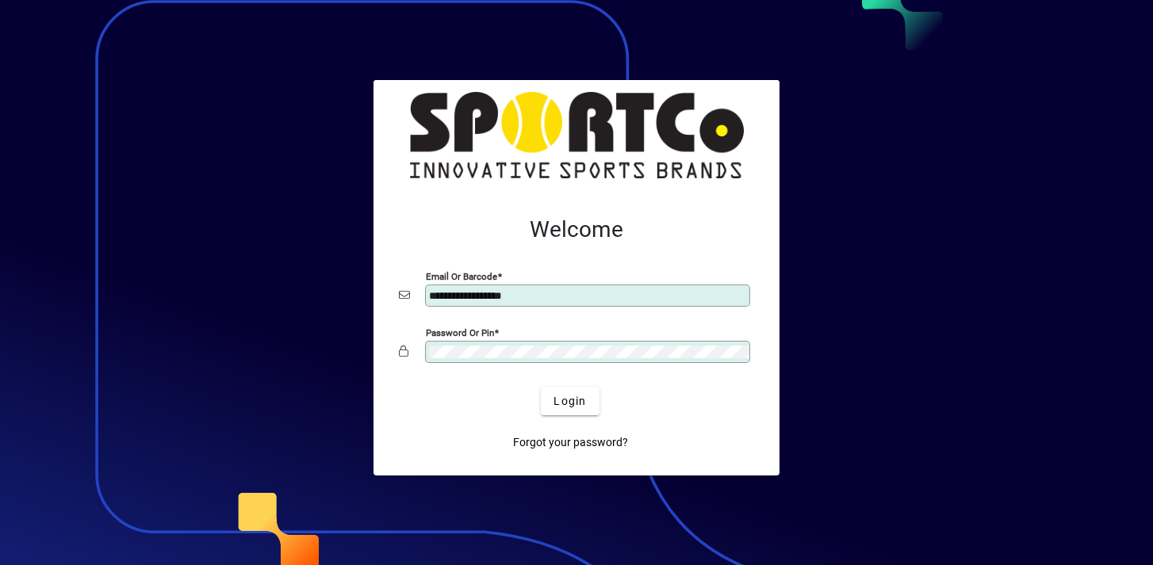 This screenshot has height=565, width=1153. Describe the element at coordinates (569, 401) in the screenshot. I see `button: Login` at that location.